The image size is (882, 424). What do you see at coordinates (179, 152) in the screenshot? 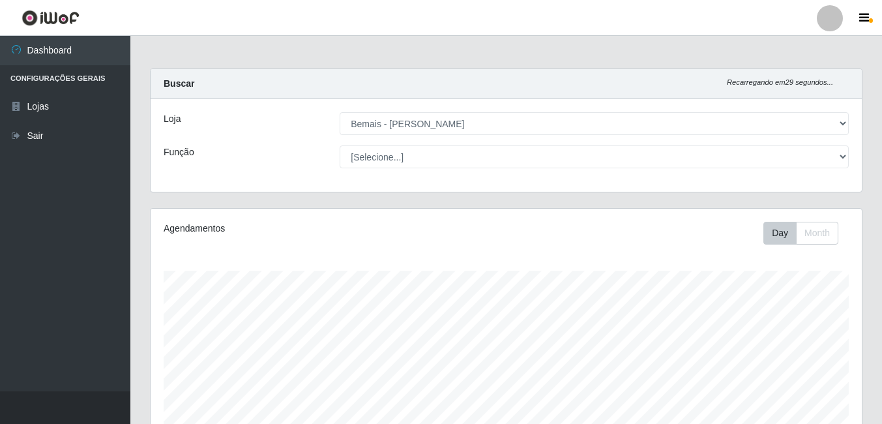
I see `label: Função` at bounding box center [179, 152].